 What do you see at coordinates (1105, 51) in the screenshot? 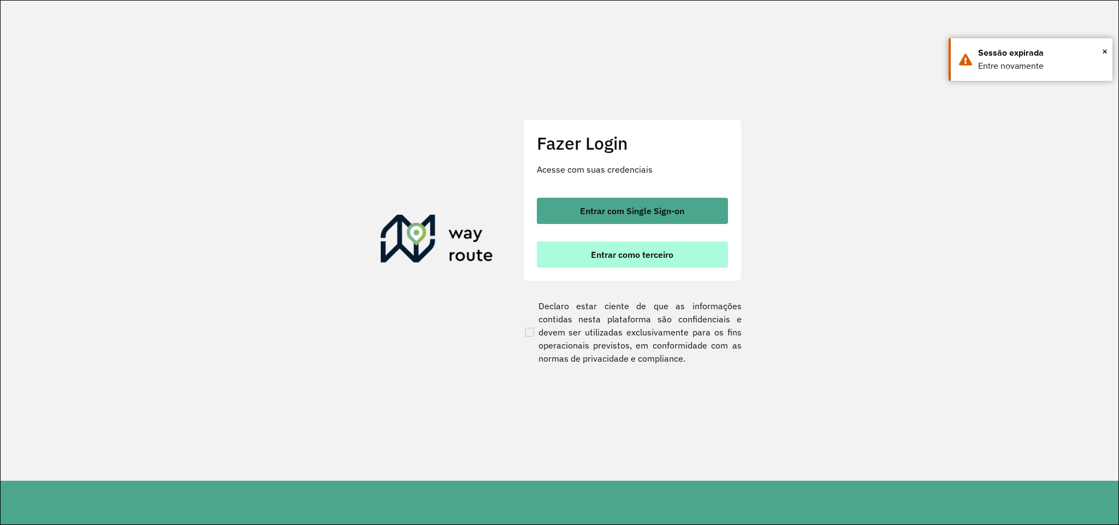
I see `button: Close` at bounding box center [1105, 51].